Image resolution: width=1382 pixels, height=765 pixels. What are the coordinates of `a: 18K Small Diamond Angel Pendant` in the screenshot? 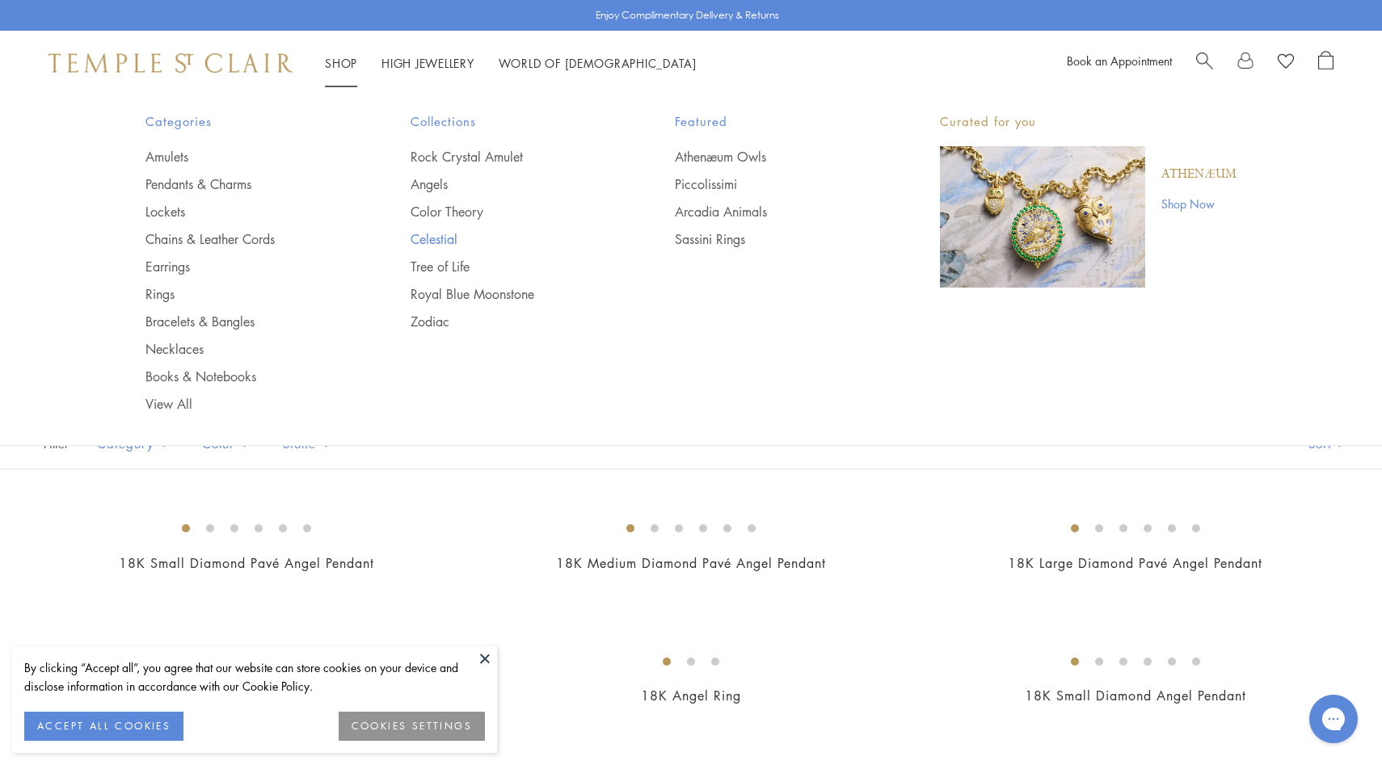 It's located at (1135, 696).